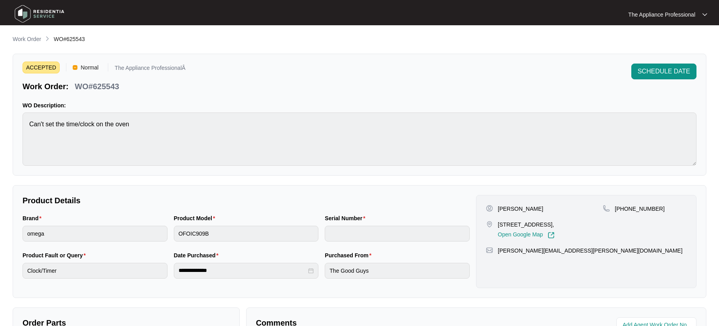 The height and width of the screenshot is (326, 719). What do you see at coordinates (526, 235) in the screenshot?
I see `a: Open Google Map` at bounding box center [526, 235].